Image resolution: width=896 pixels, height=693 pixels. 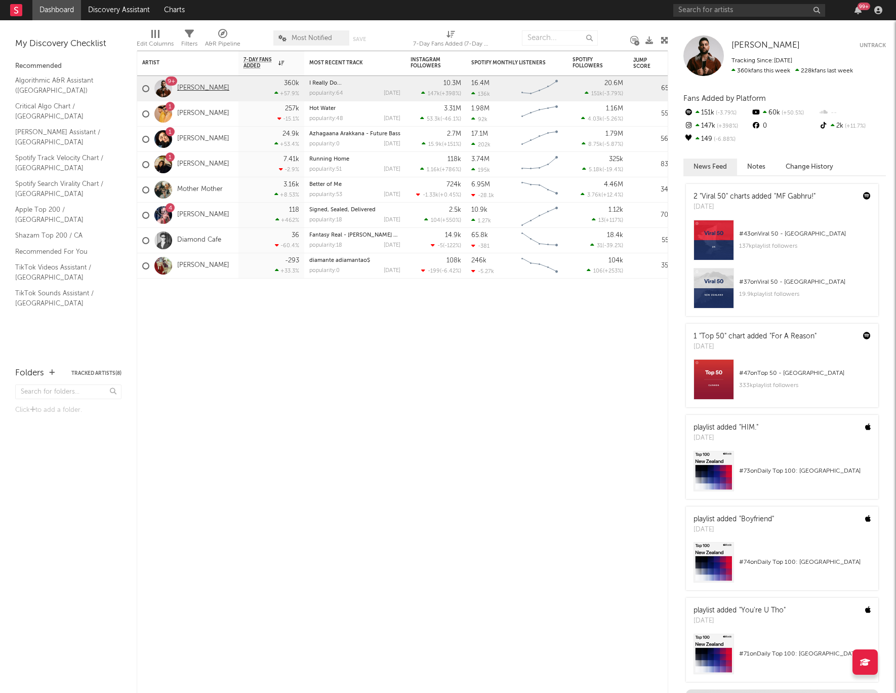 What do you see at coordinates (793, 71) in the screenshot?
I see `span: 228k fans last week` at bounding box center [793, 71].